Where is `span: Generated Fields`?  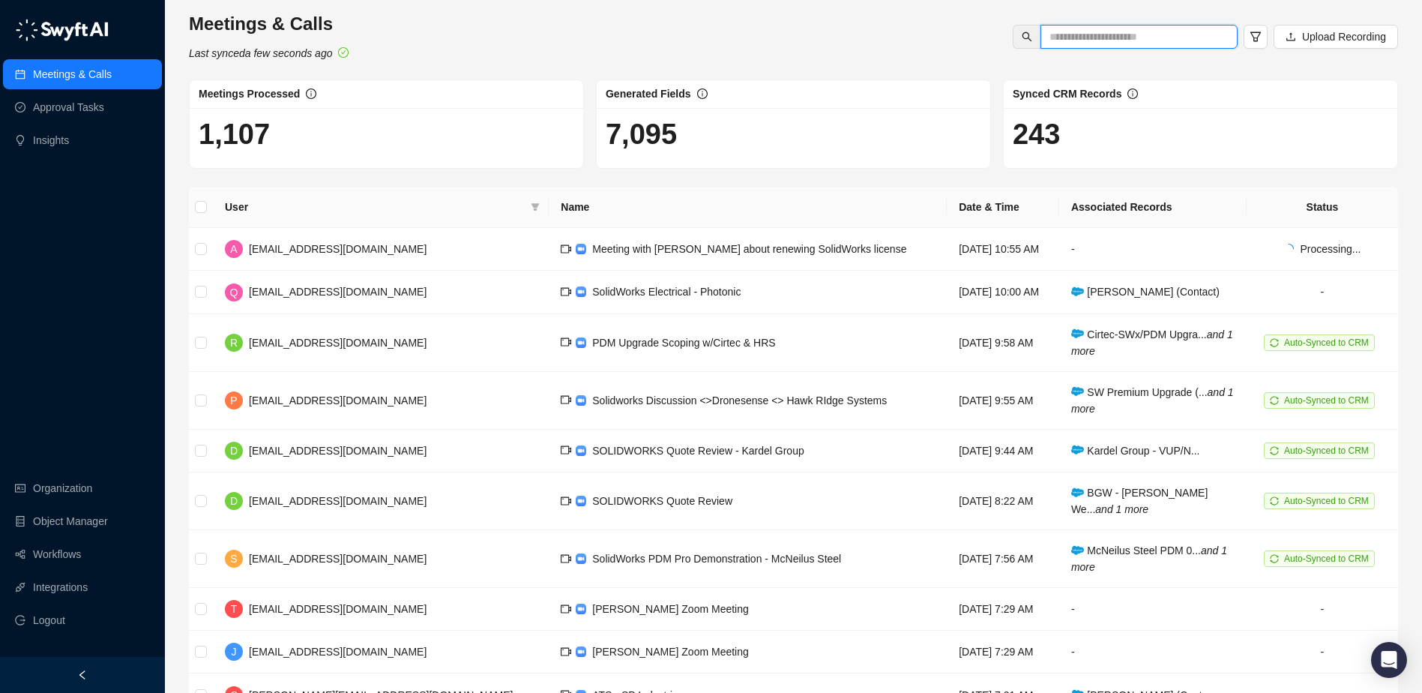
span: Generated Fields is located at coordinates (648, 94).